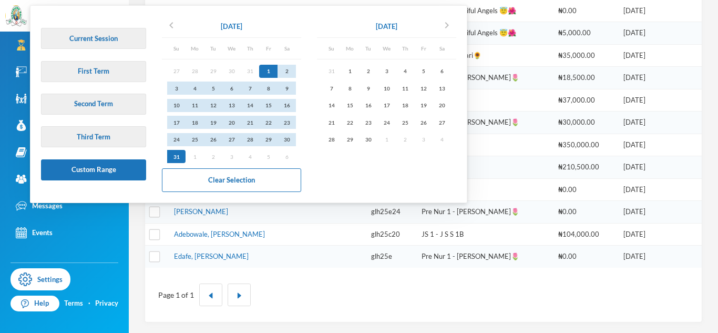  I want to click on div: 1, so click(350, 71).